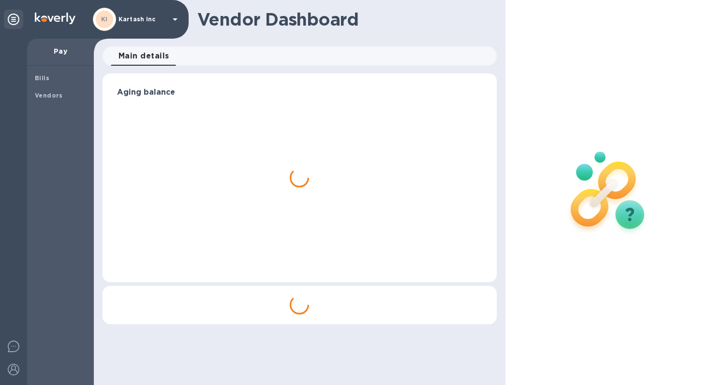 The height and width of the screenshot is (385, 711). Describe the element at coordinates (343, 19) in the screenshot. I see `h1: Vendor Dashboard` at that location.